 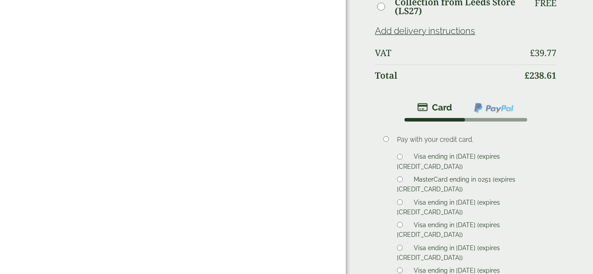 What do you see at coordinates (446, 75) in the screenshot?
I see `th: Total` at bounding box center [446, 75].